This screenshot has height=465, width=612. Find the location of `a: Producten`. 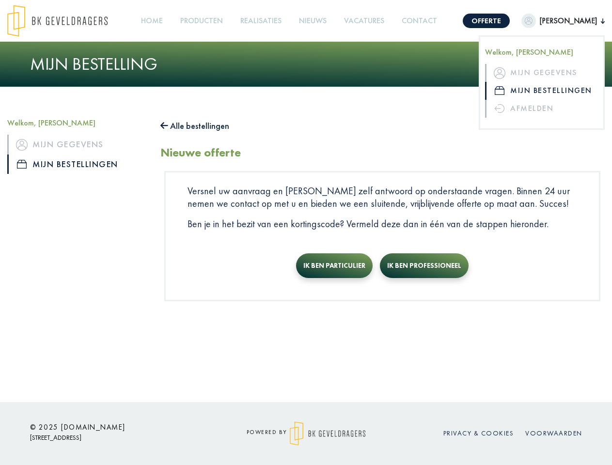

a: Producten is located at coordinates (202, 21).